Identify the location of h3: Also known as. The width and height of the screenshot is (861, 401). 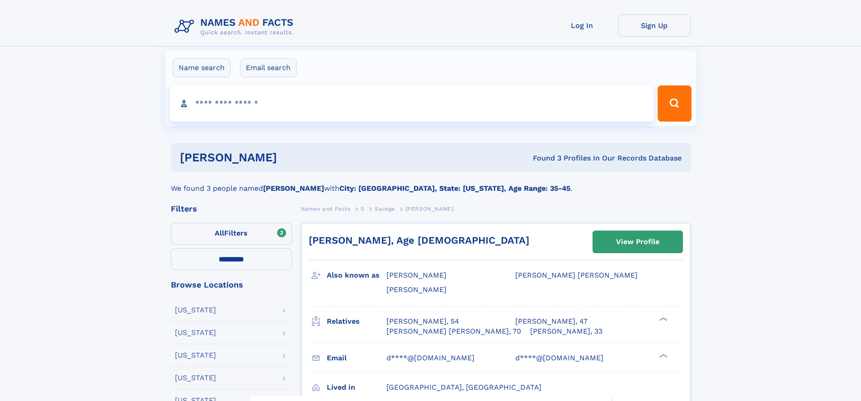
(357, 275).